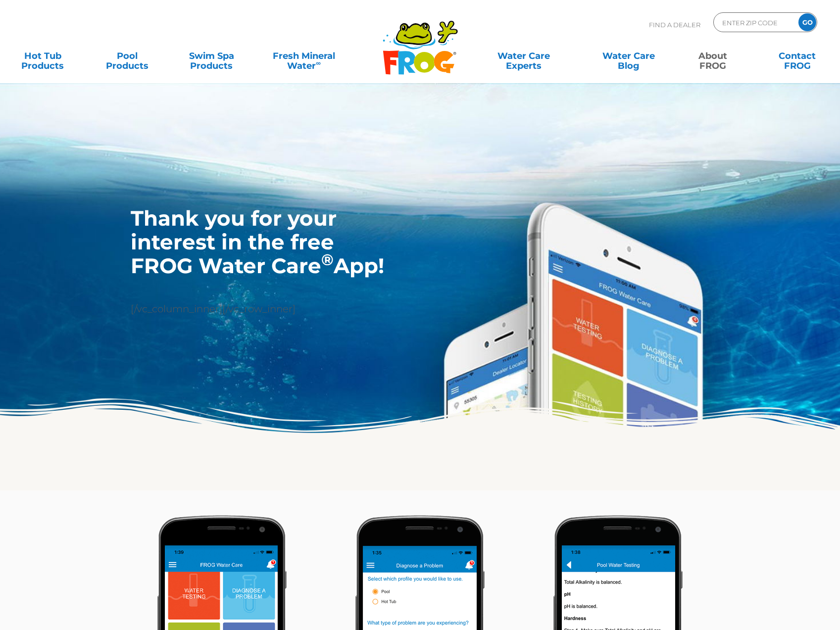 This screenshot has width=840, height=630. I want to click on a: AboutFROG, so click(712, 56).